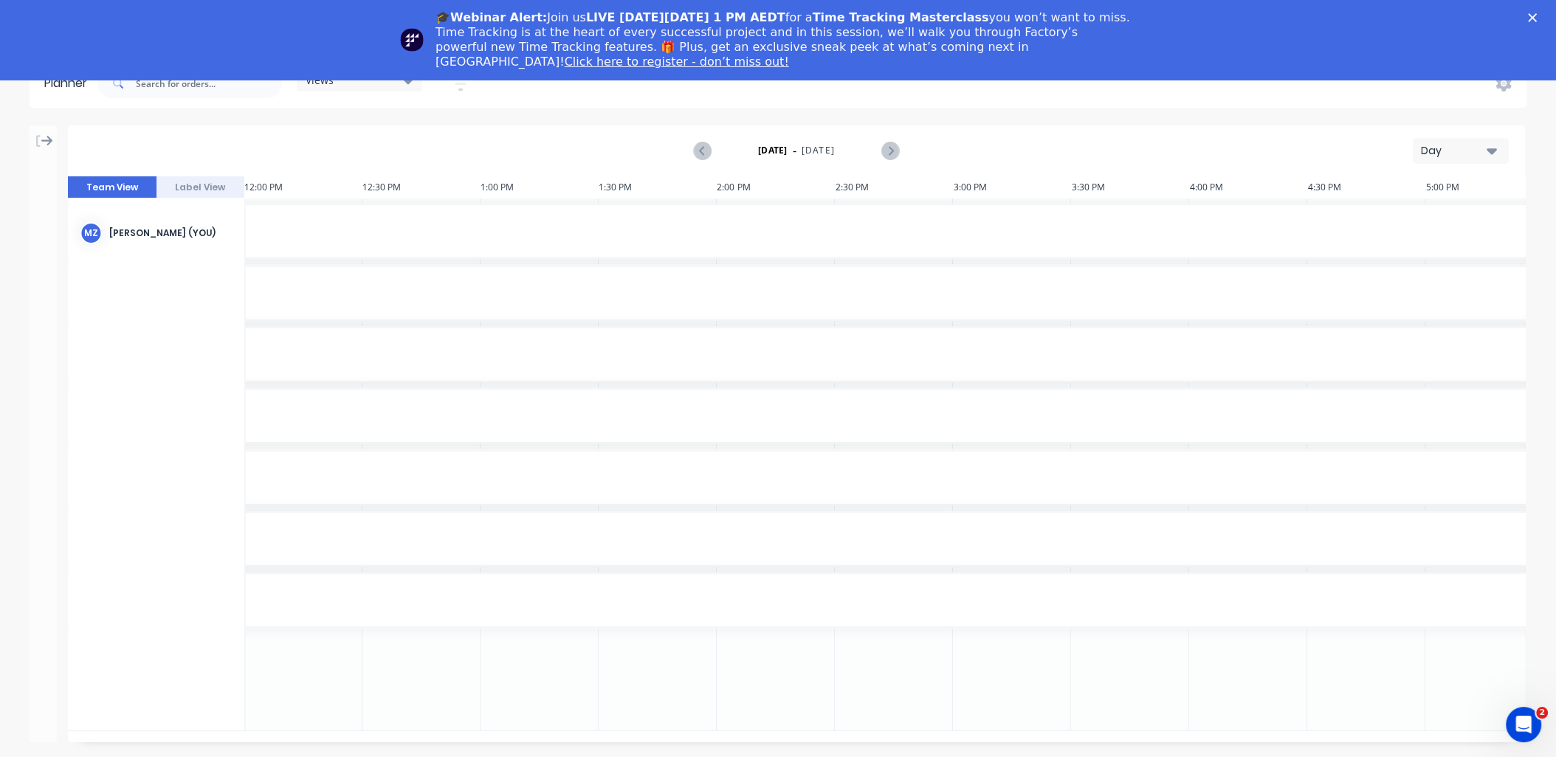  I want to click on div: 2:30 PM, so click(894, 187).